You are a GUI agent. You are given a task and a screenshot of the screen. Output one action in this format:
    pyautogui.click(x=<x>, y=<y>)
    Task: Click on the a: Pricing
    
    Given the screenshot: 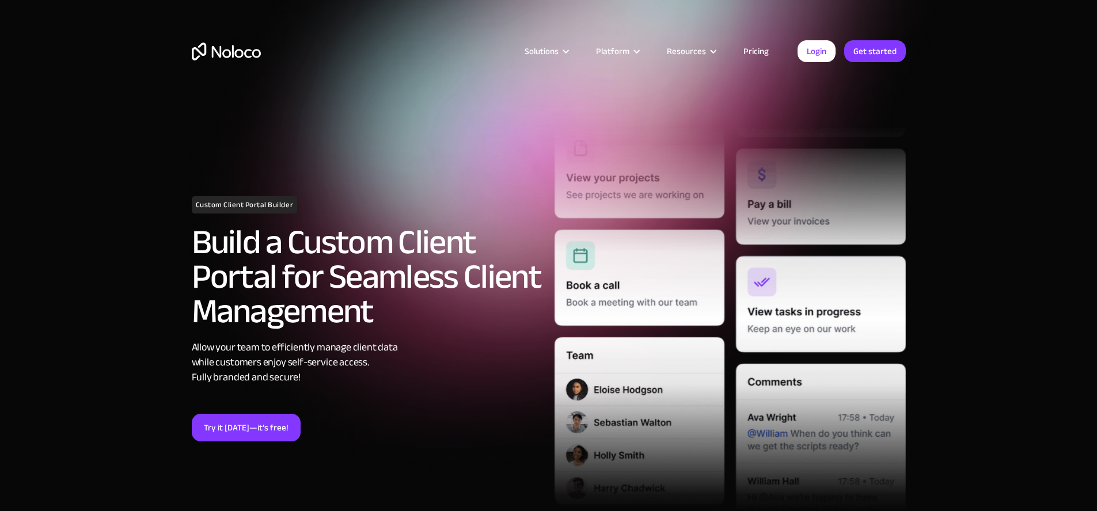 What is the action you would take?
    pyautogui.click(x=756, y=51)
    